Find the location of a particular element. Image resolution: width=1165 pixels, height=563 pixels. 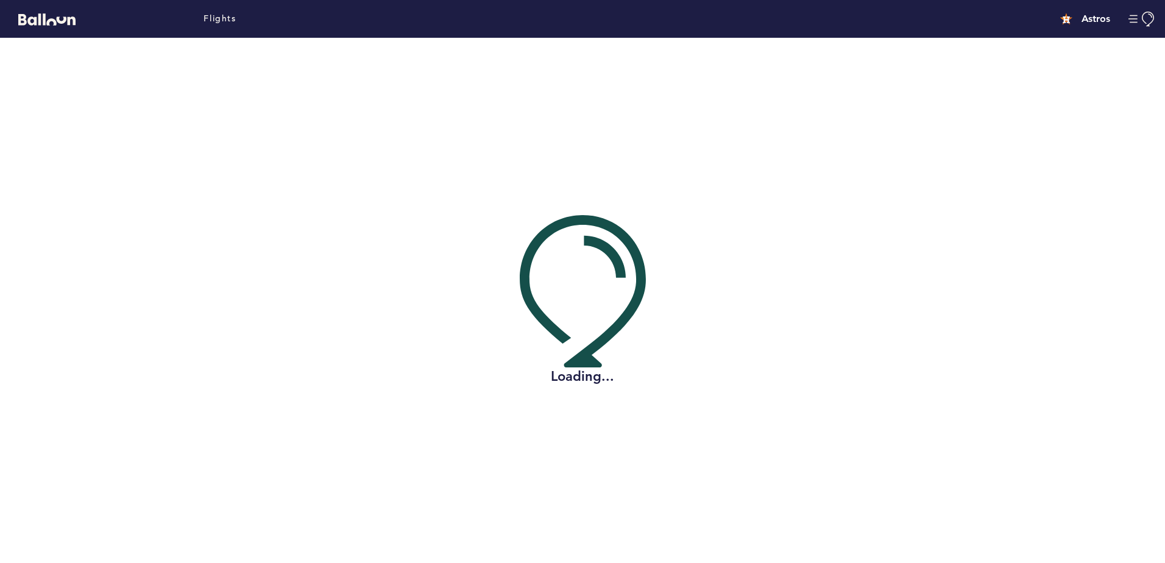

h4: Astros is located at coordinates (1095, 19).